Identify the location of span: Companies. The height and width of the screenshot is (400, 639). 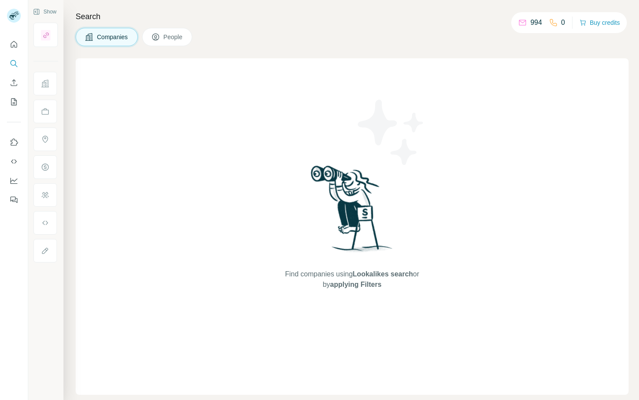
(113, 37).